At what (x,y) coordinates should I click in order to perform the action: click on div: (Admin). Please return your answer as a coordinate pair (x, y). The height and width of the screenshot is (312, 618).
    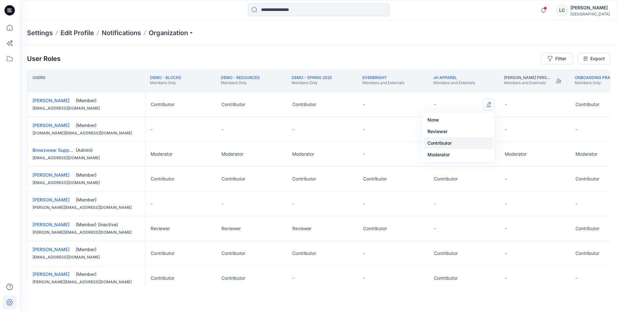
    Looking at the image, I should click on (108, 150).